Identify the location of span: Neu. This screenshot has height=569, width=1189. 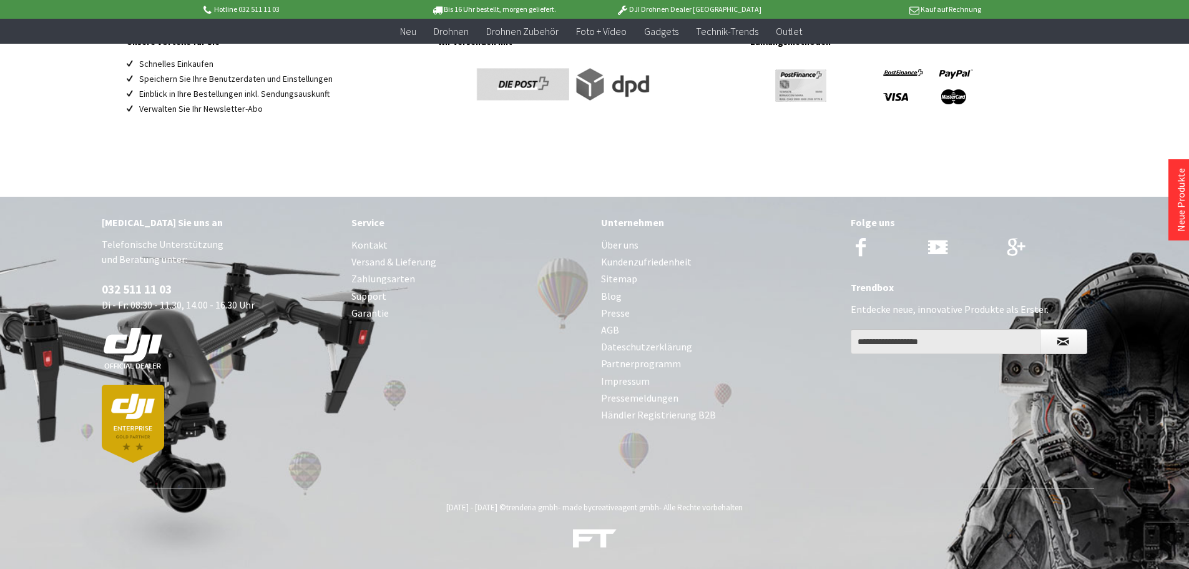
(408, 31).